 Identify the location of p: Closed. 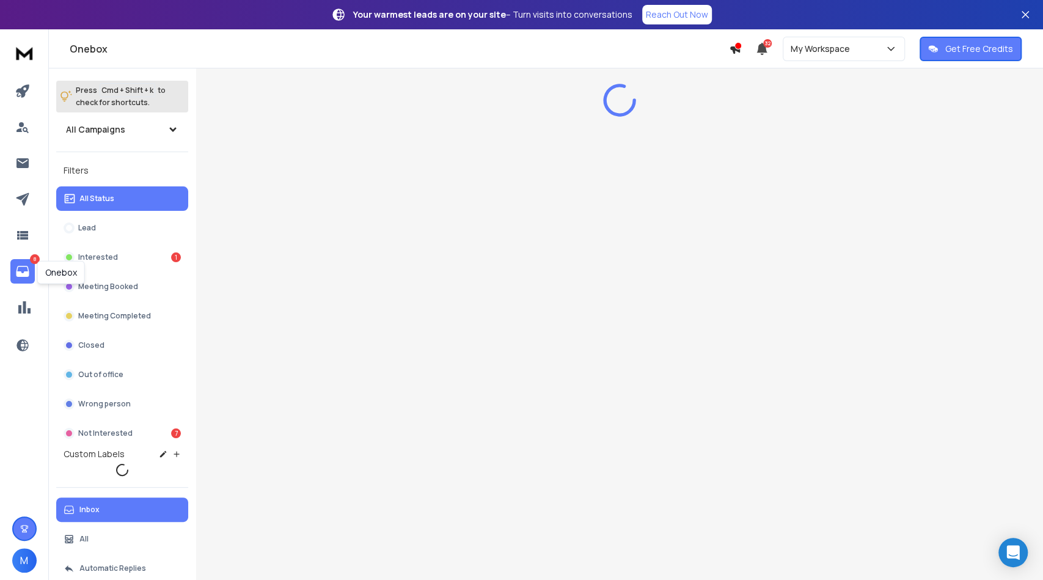
(91, 345).